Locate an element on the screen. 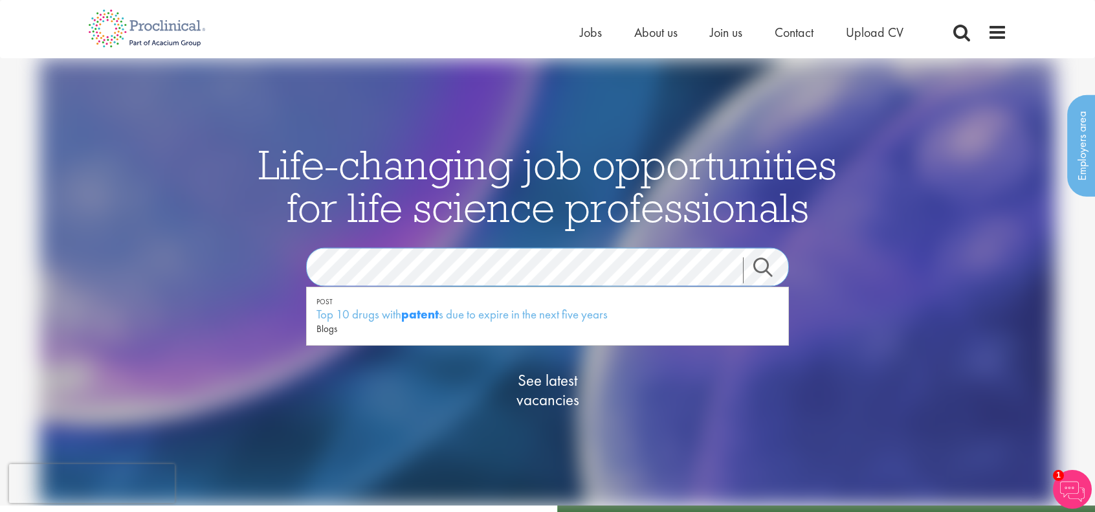 The height and width of the screenshot is (512, 1095). a: See latestvacancies is located at coordinates (548, 390).